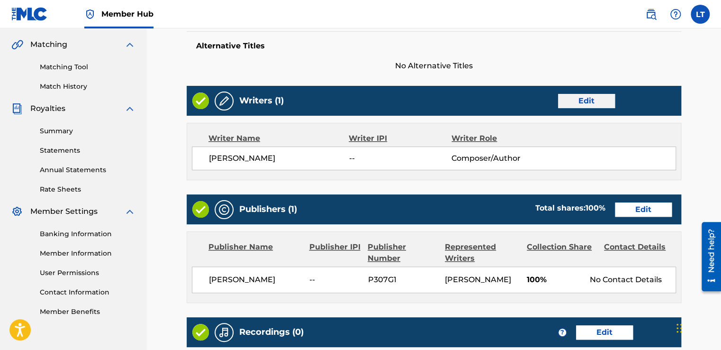 This screenshot has width=721, height=350. I want to click on span: P307G1, so click(403, 280).